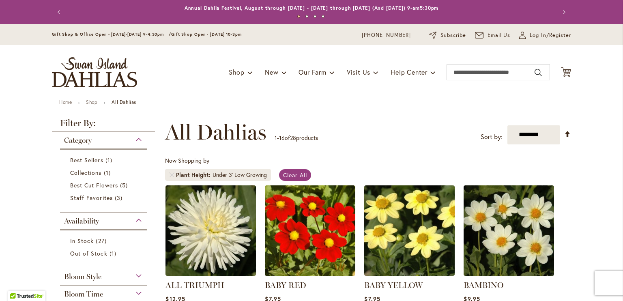 This screenshot has width=623, height=301. Describe the element at coordinates (315, 16) in the screenshot. I see `button: 3 of 4` at that location.